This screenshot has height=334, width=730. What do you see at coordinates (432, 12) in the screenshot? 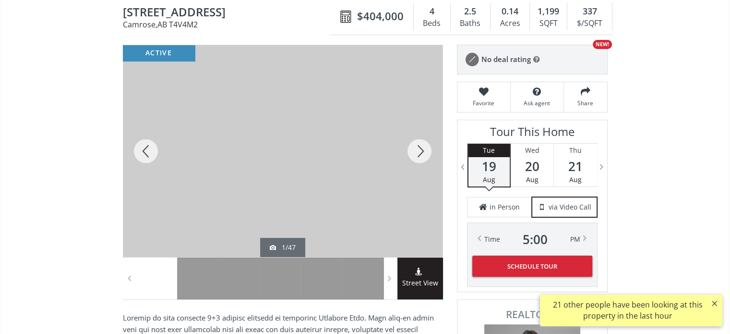
I see `div: 4` at bounding box center [432, 12].